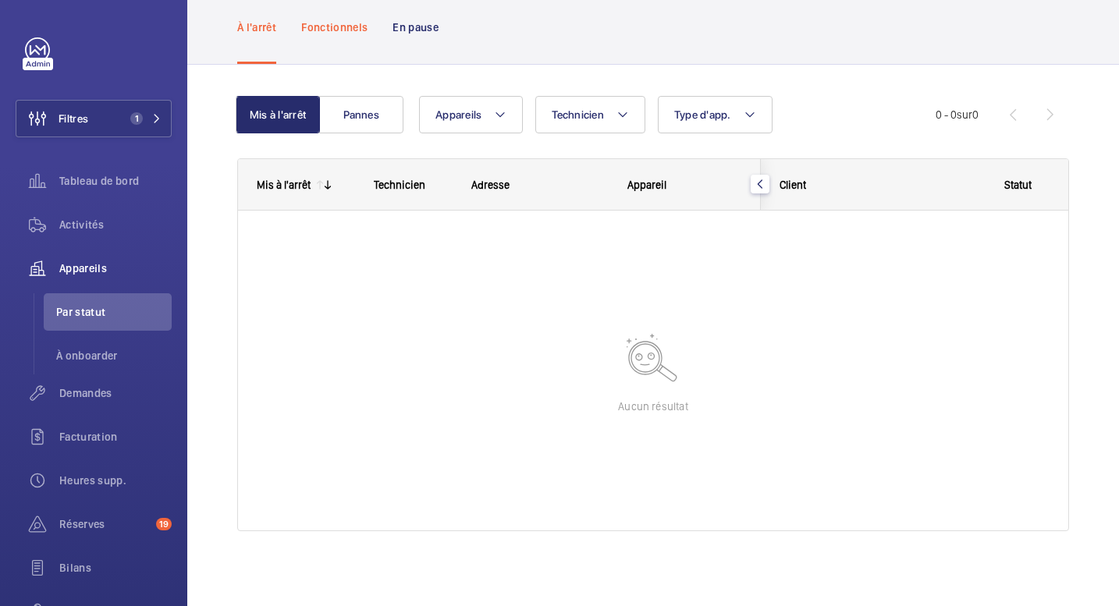 The width and height of the screenshot is (1119, 606). What do you see at coordinates (115, 568) in the screenshot?
I see `span: Bilans` at bounding box center [115, 568].